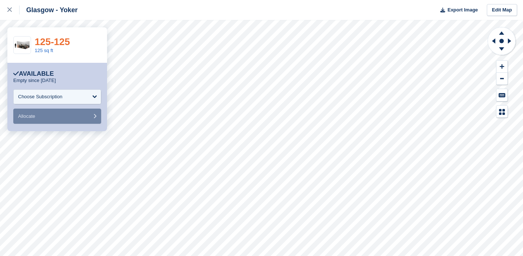  Describe the element at coordinates (502, 79) in the screenshot. I see `button: Zoom Out` at that location.